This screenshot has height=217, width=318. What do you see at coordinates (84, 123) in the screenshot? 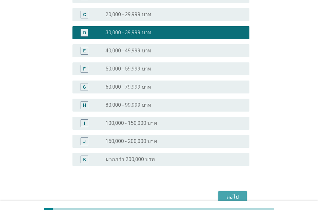
I see `div: I` at bounding box center [84, 123].